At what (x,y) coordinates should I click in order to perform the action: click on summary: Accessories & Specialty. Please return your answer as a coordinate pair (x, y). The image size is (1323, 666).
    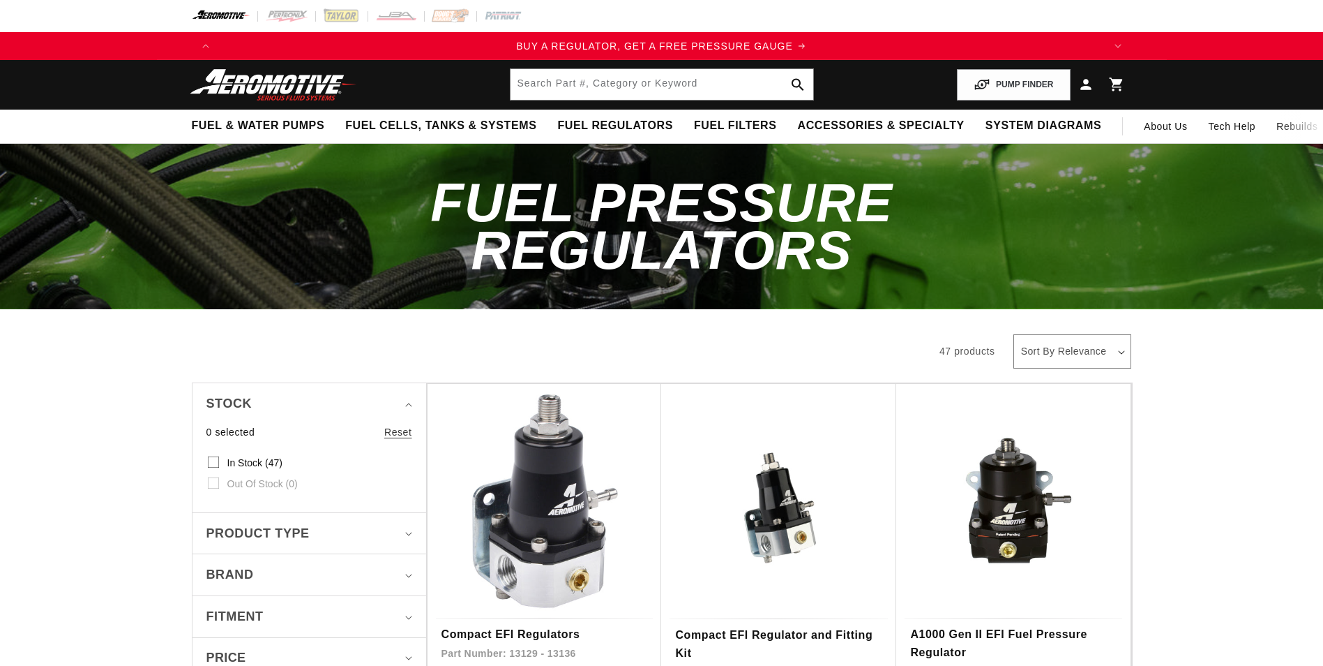
    Looking at the image, I should click on (881, 126).